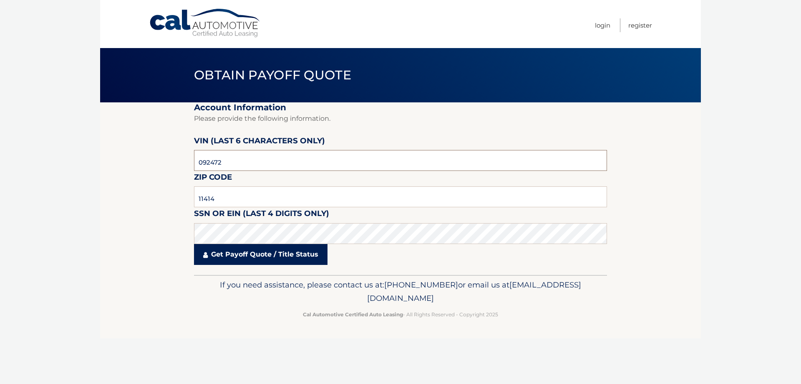 The height and width of the screenshot is (384, 801). What do you see at coordinates (401, 107) in the screenshot?
I see `h2: Account Information` at bounding box center [401, 107].